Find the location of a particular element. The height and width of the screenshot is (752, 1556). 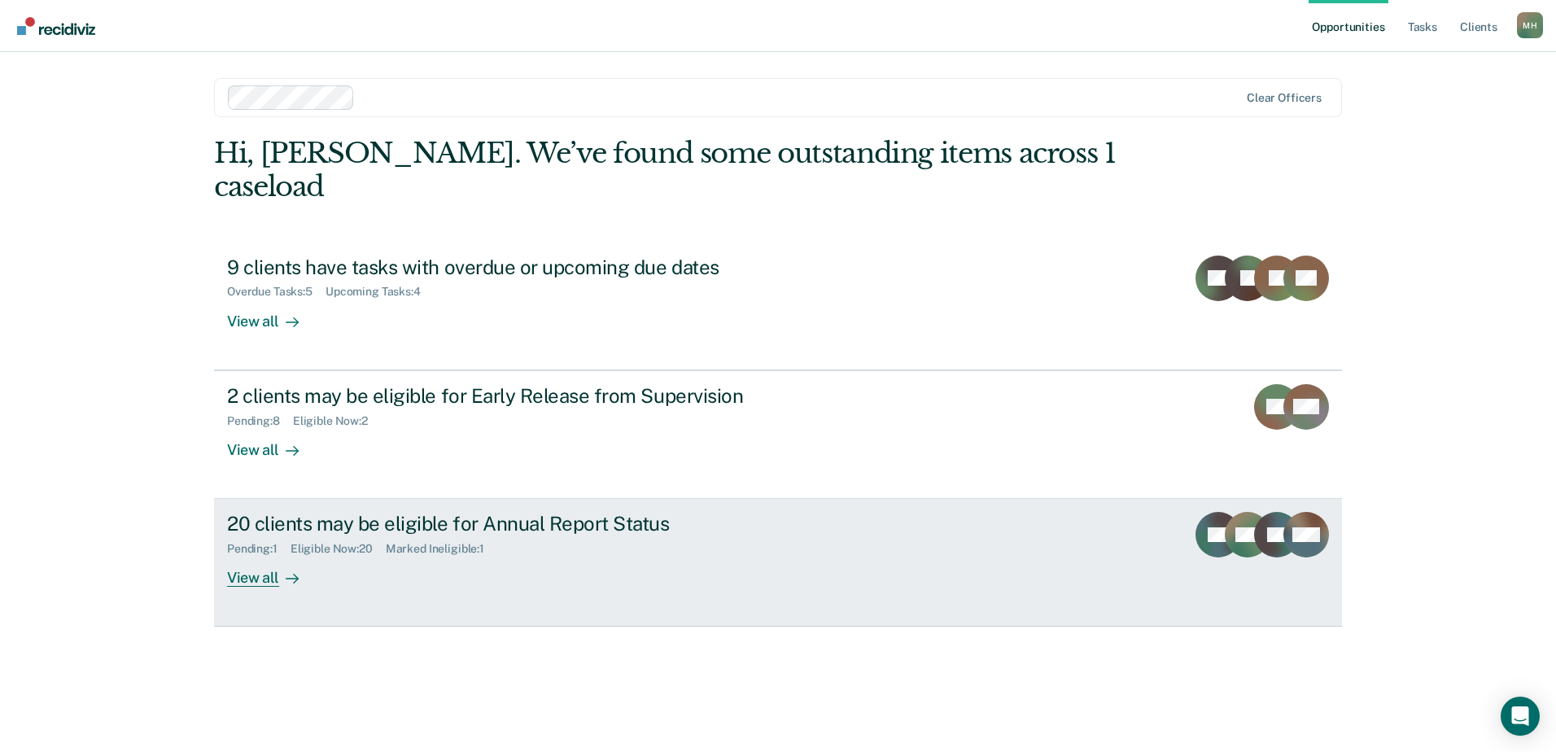

div: Eligible Now : 2 is located at coordinates (337, 421).